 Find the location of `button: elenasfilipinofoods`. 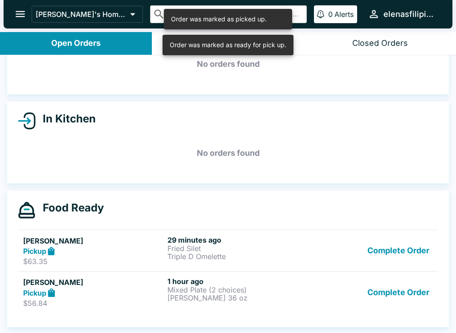

button: elenasfilipinofoods is located at coordinates (403, 14).